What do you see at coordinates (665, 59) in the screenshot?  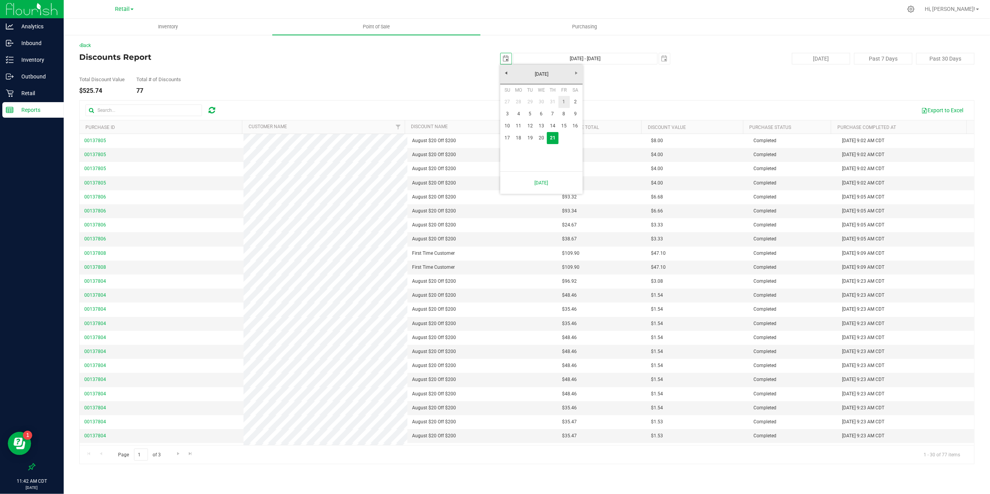 I see `span: select` at bounding box center [665, 59].